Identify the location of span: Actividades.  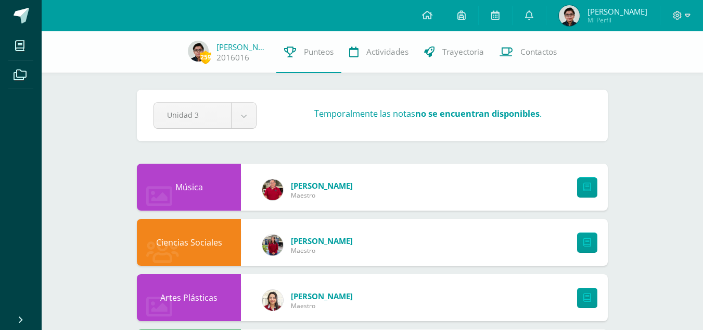
(387, 52).